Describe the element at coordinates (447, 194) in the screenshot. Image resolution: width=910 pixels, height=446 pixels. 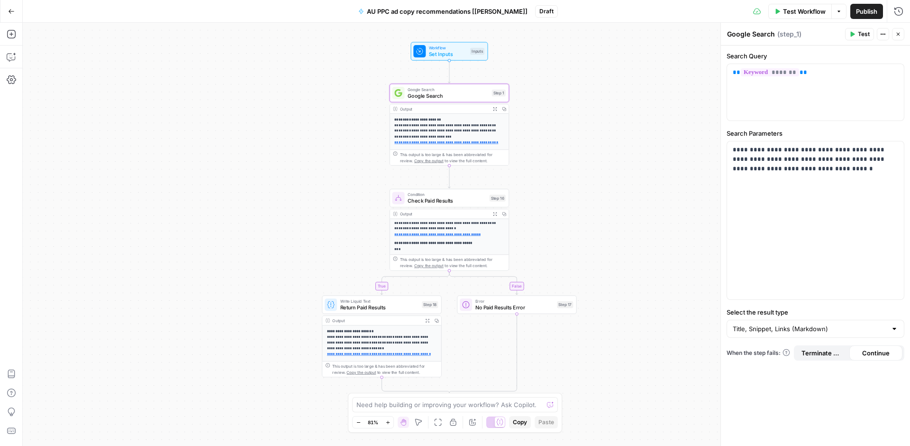
I see `span: Condition` at that location.